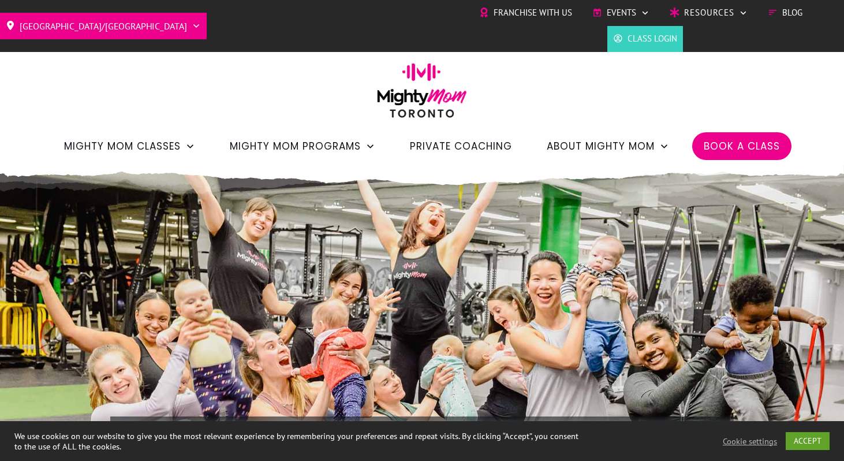 The image size is (844, 461). Describe the element at coordinates (709, 13) in the screenshot. I see `span: Resources` at that location.